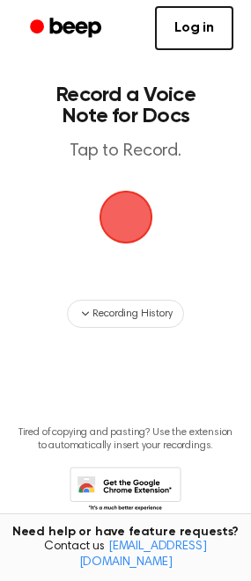 This screenshot has height=581, width=251. Describe the element at coordinates (125, 106) in the screenshot. I see `h1: Record a Voice Note for Docs` at that location.